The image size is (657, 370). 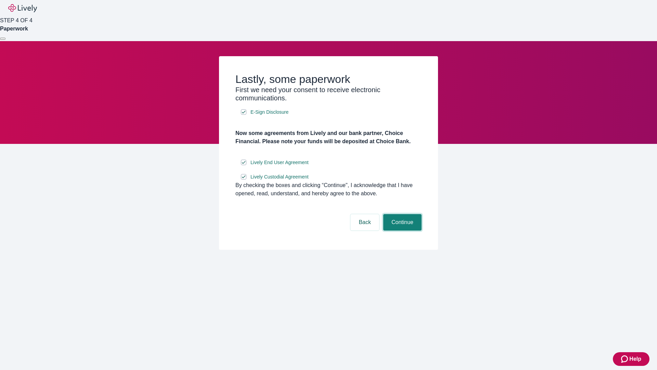 What do you see at coordinates (635, 359) in the screenshot?
I see `span: Help` at bounding box center [635, 359].